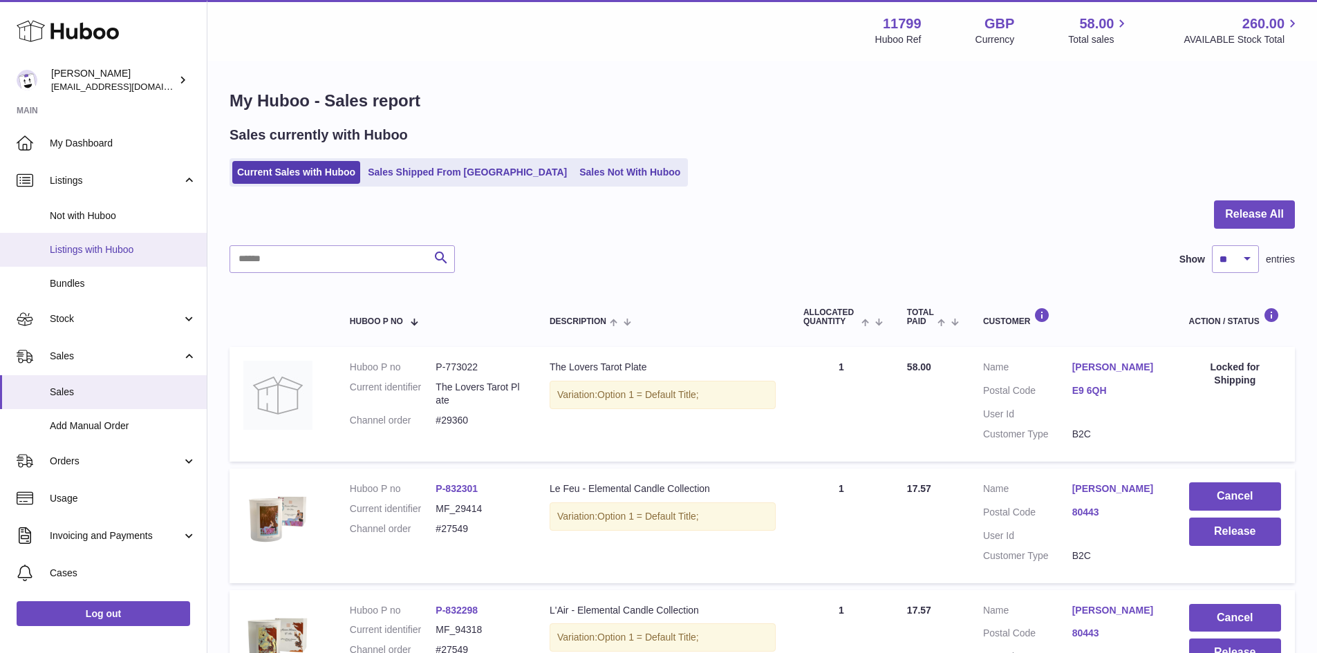 The height and width of the screenshot is (653, 1317). Describe the element at coordinates (376, 321) in the screenshot. I see `span: Huboo P no` at that location.